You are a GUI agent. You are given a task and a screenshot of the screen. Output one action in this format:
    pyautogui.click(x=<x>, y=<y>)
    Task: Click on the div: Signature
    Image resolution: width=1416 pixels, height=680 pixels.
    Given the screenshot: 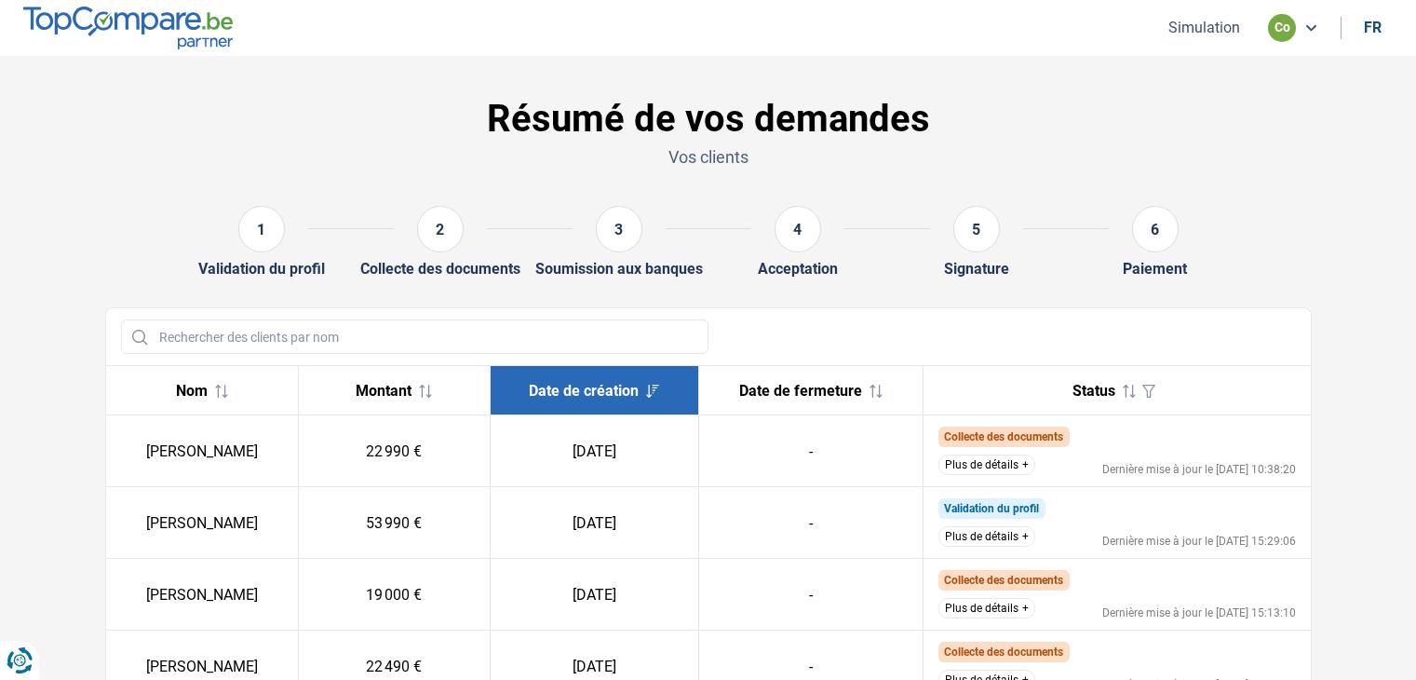 What is the action you would take?
    pyautogui.click(x=977, y=268)
    